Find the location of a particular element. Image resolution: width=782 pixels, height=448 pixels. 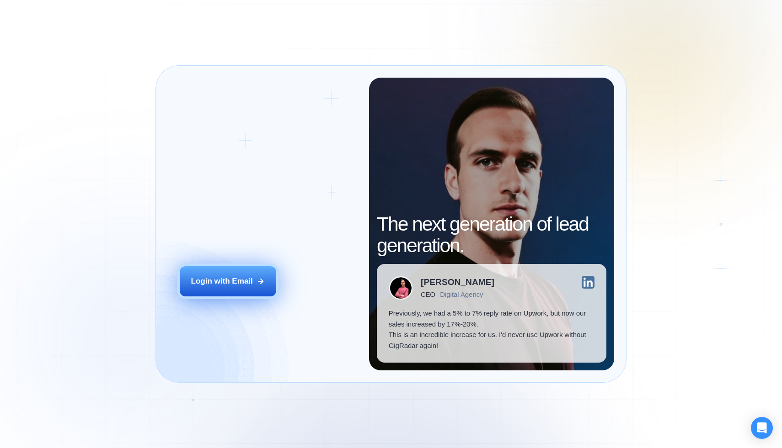

div: CEO is located at coordinates (427, 294).